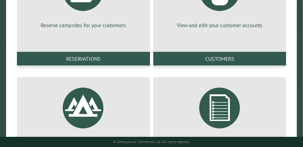  What do you see at coordinates (220, 59) in the screenshot?
I see `a: Customers` at bounding box center [220, 59].